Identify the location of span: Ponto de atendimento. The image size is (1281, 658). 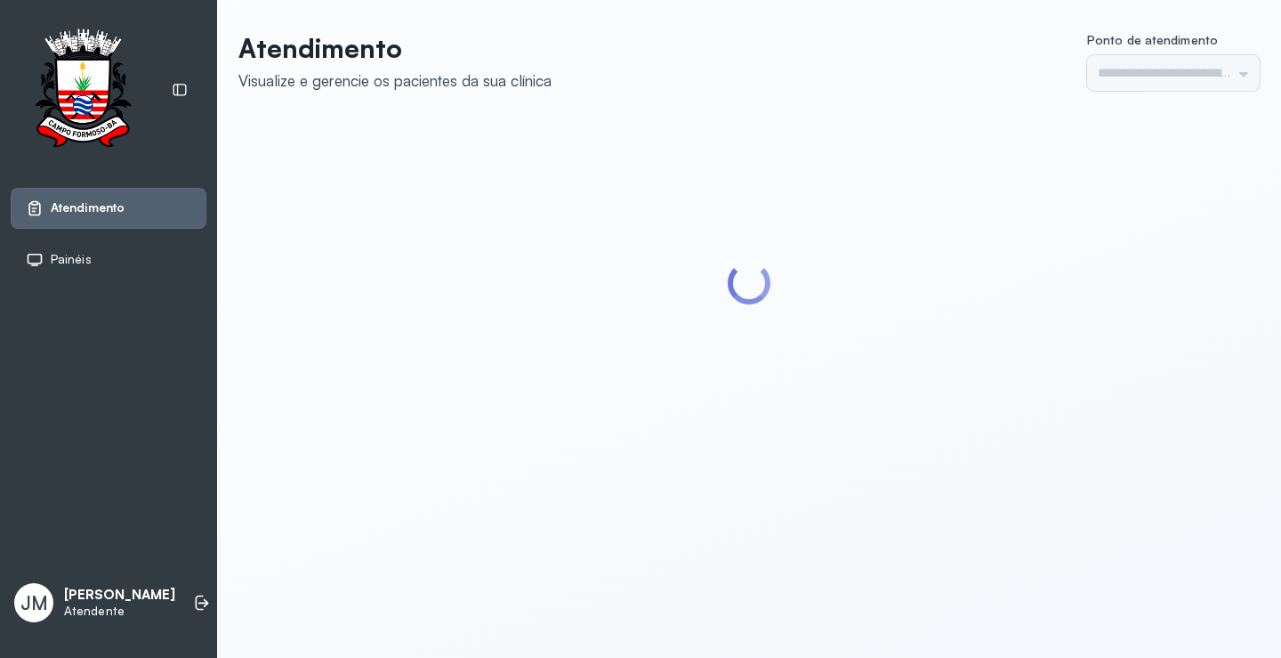
(1152, 39).